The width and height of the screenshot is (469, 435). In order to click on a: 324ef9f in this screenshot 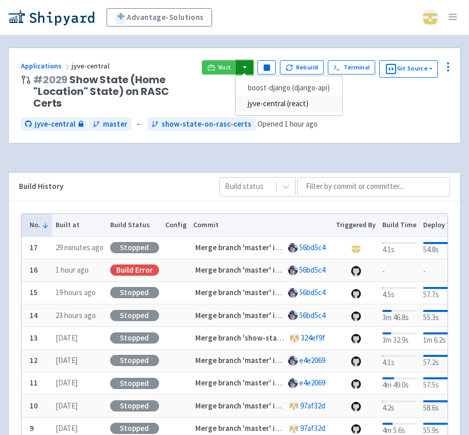, I will do `click(313, 337)`.